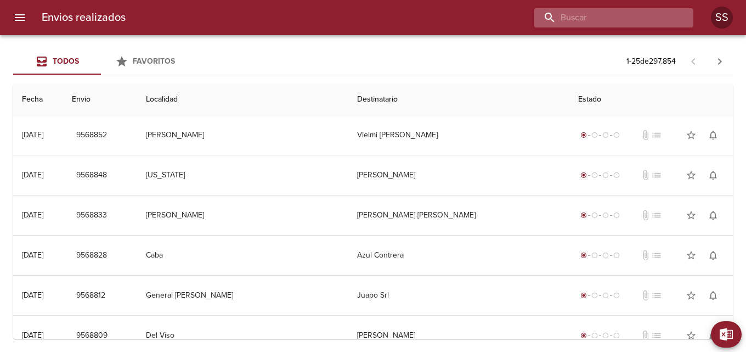  Describe the element at coordinates (92, 175) in the screenshot. I see `span: 9568848` at that location.